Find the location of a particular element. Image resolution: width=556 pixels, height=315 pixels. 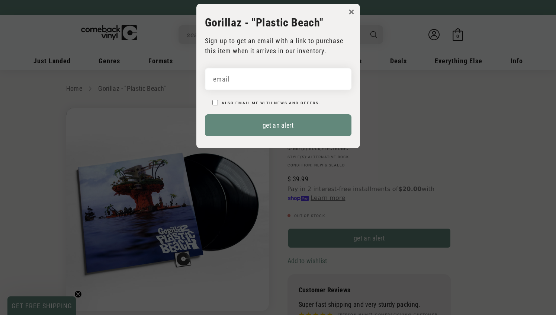

button: get an alert is located at coordinates (278, 125).